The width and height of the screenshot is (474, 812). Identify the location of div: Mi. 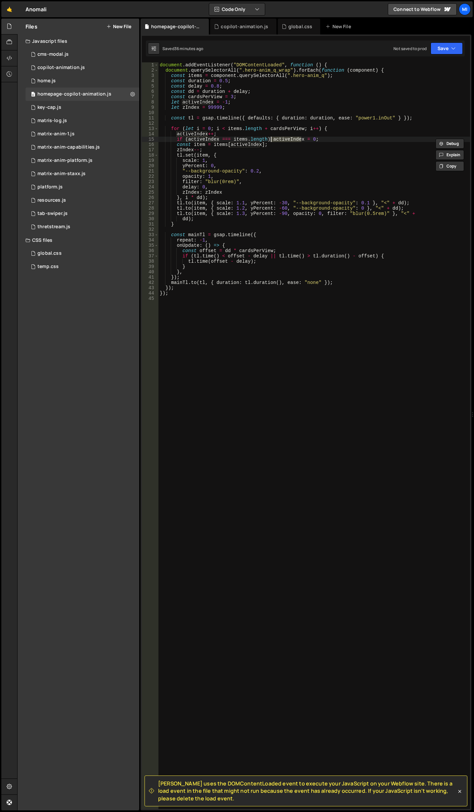
(465, 9).